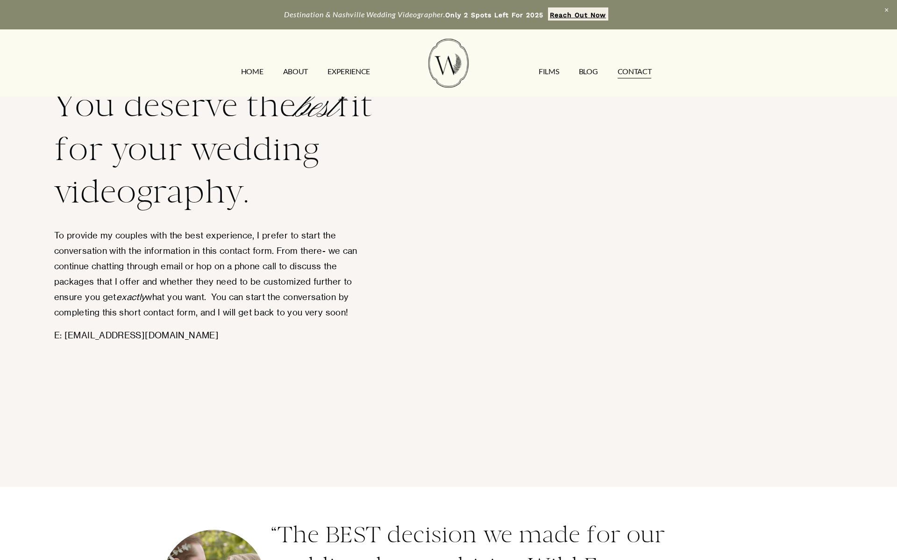 Image resolution: width=897 pixels, height=560 pixels. What do you see at coordinates (316, 107) in the screenshot?
I see `em: best` at bounding box center [316, 107].